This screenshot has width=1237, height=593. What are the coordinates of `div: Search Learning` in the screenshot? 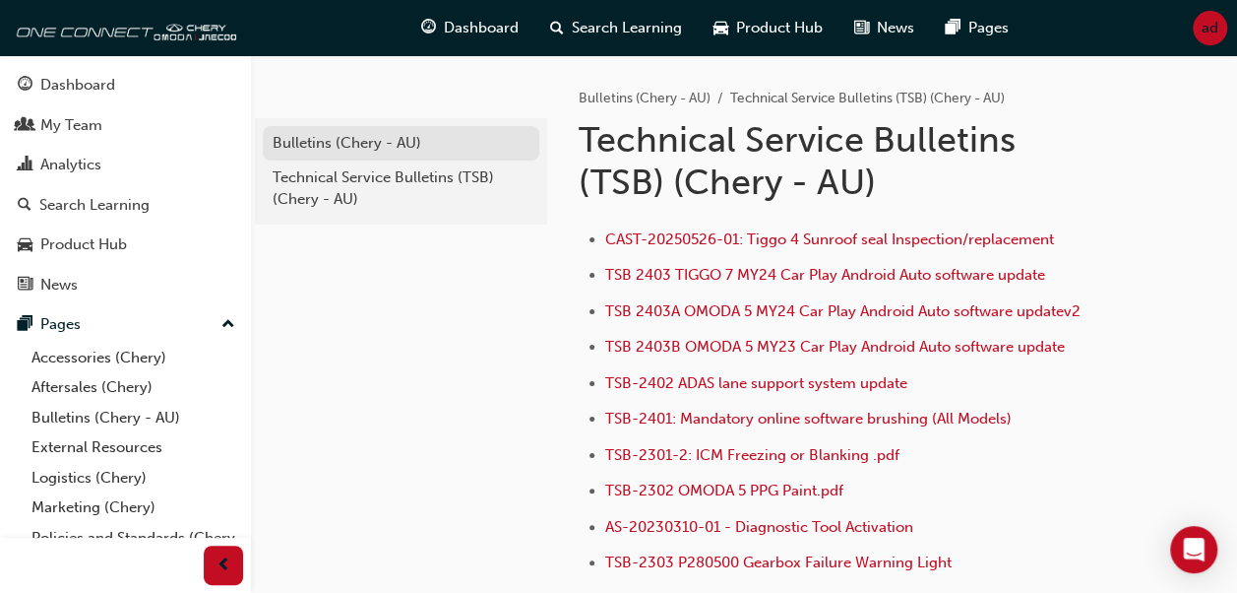 It's located at (94, 205).